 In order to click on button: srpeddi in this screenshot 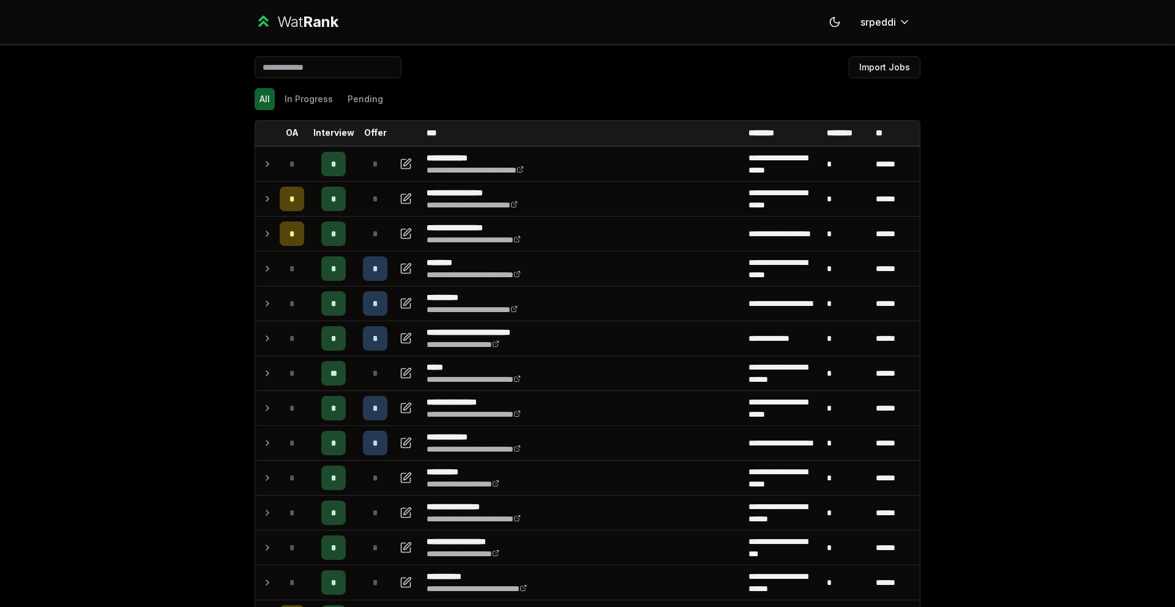, I will do `click(885, 22)`.